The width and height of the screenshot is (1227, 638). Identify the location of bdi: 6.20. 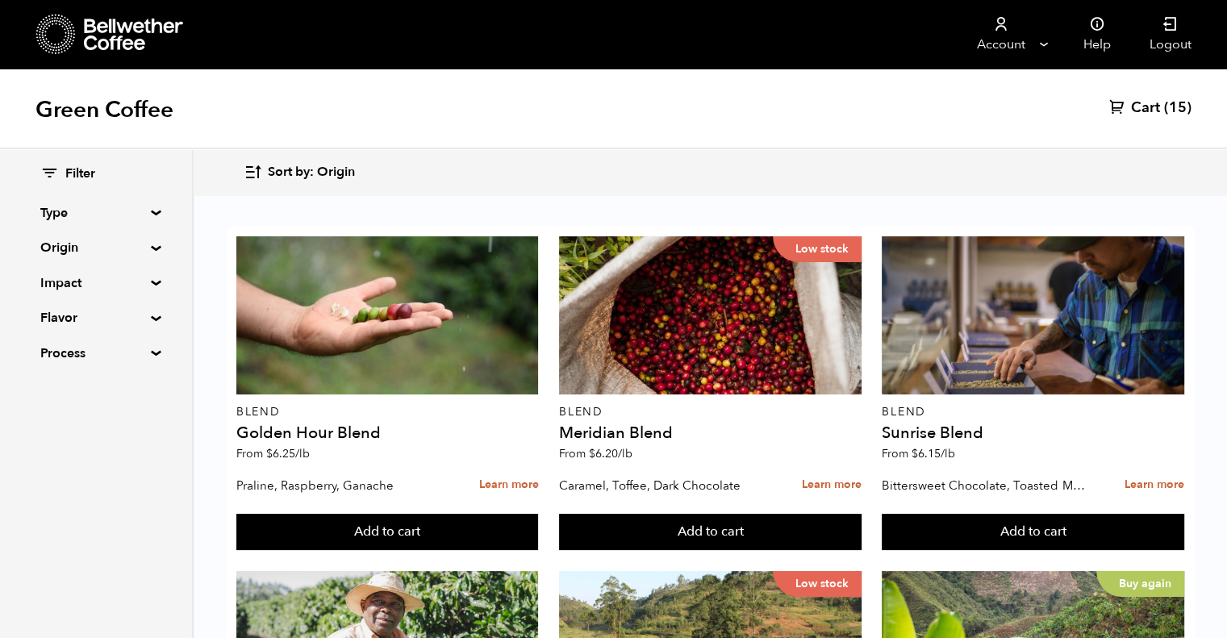
(611, 453).